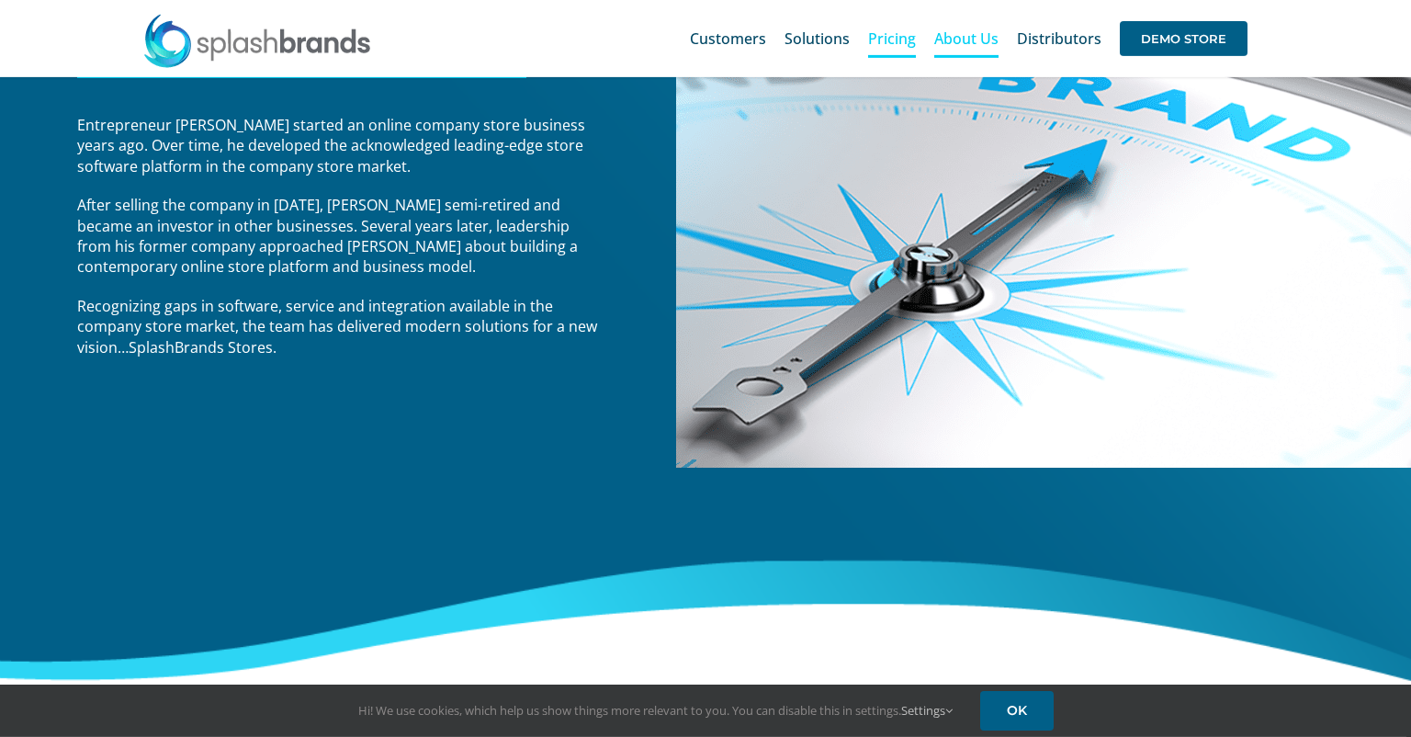 The width and height of the screenshot is (1411, 737). Describe the element at coordinates (257, 40) in the screenshot. I see `img: SplashBrands.com Logo` at that location.